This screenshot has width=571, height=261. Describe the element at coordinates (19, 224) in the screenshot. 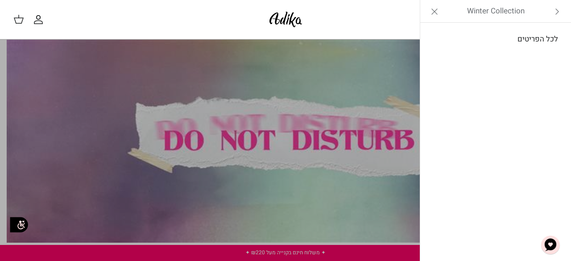

I see `img: accessibility_icon02.svg` at that location.